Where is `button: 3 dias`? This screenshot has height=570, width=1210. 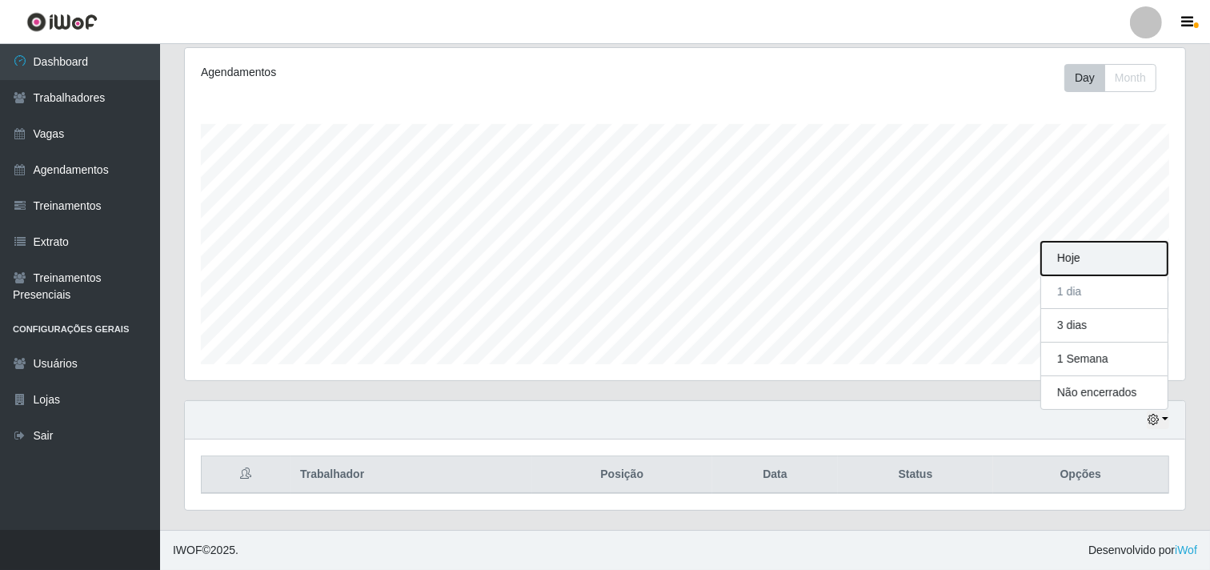 button: 3 dias is located at coordinates (1105, 326).